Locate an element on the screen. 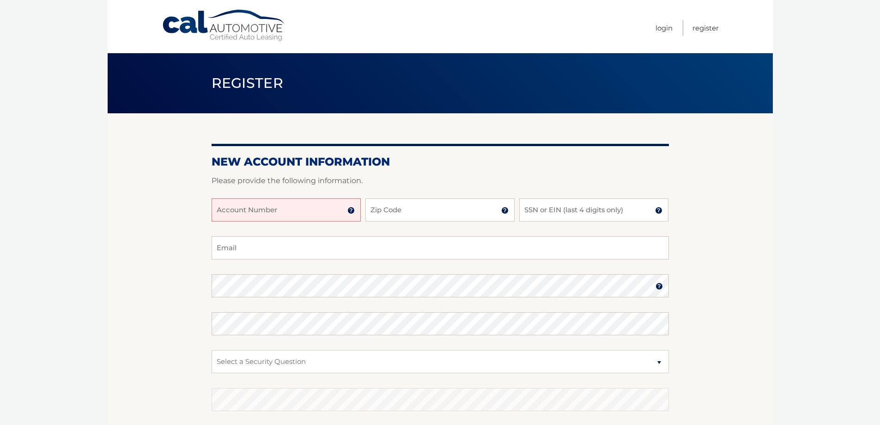 This screenshot has height=425, width=880. a: Cal Automotive is located at coordinates (224, 25).